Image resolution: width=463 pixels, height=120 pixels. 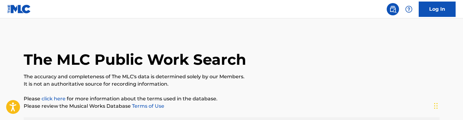 What do you see at coordinates (232, 99) in the screenshot?
I see `p: Please for more information about the terms used in the database.` at bounding box center [232, 99].